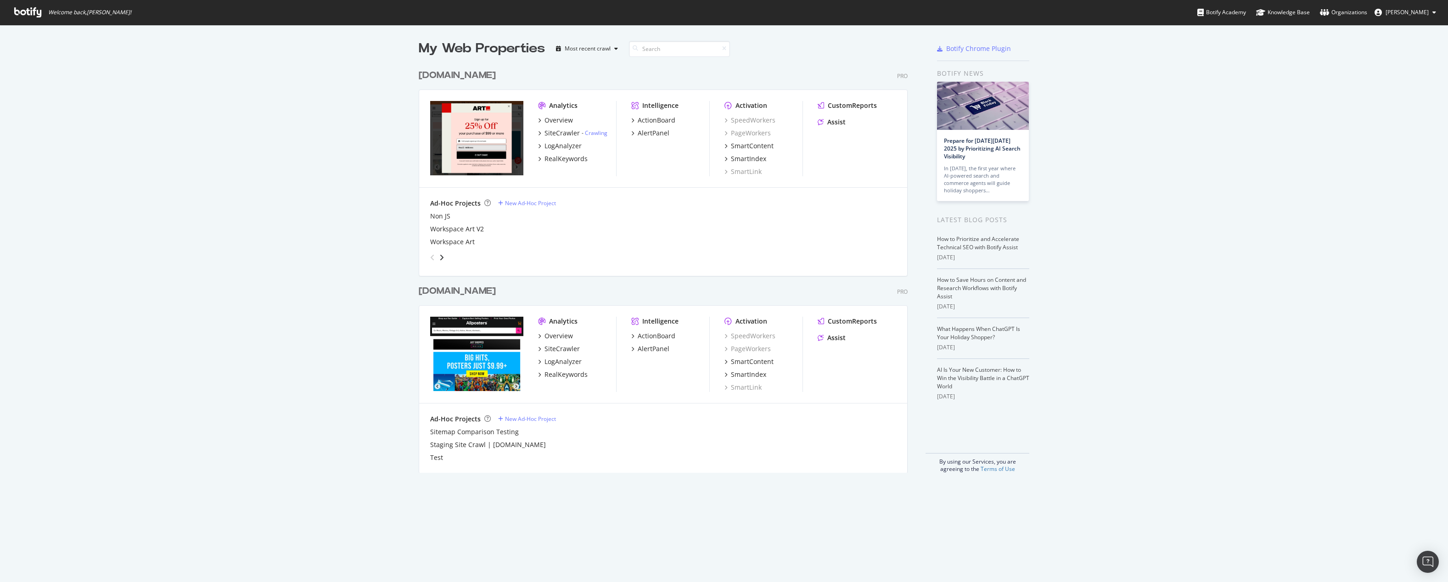  Describe the element at coordinates (978, 333) in the screenshot. I see `a: What Happens When ChatGPT Is Your Holiday Shopper?` at that location.